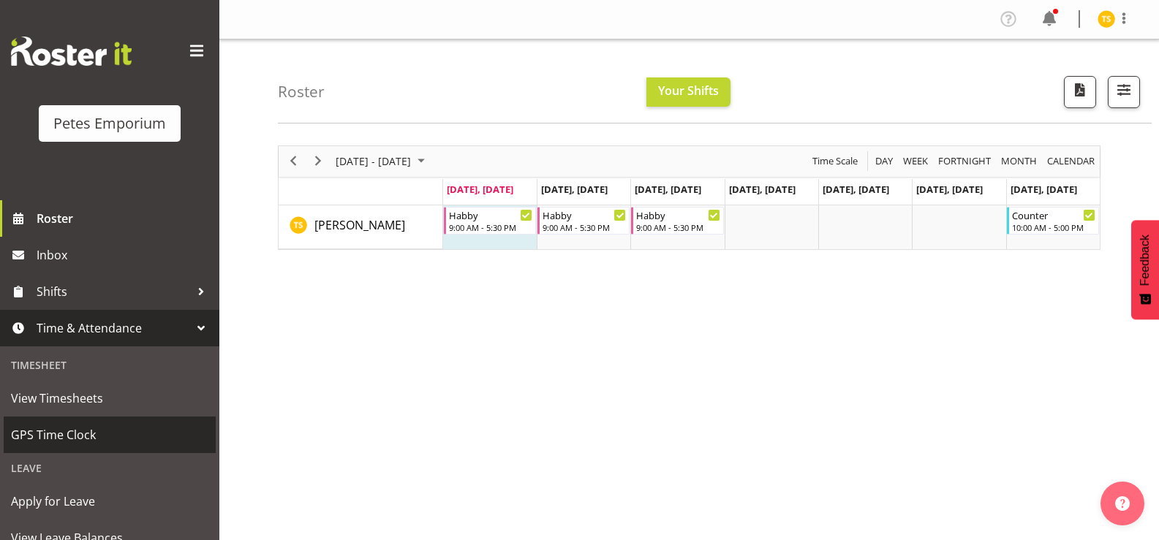 The height and width of the screenshot is (540, 1159). What do you see at coordinates (110, 502) in the screenshot?
I see `span: Apply for Leave` at bounding box center [110, 502].